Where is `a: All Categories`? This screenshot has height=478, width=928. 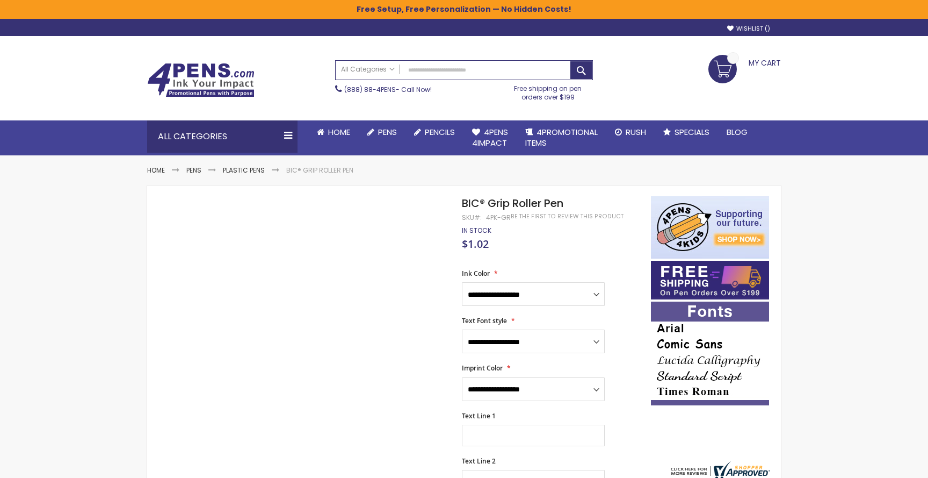 a: All Categories is located at coordinates (368, 69).